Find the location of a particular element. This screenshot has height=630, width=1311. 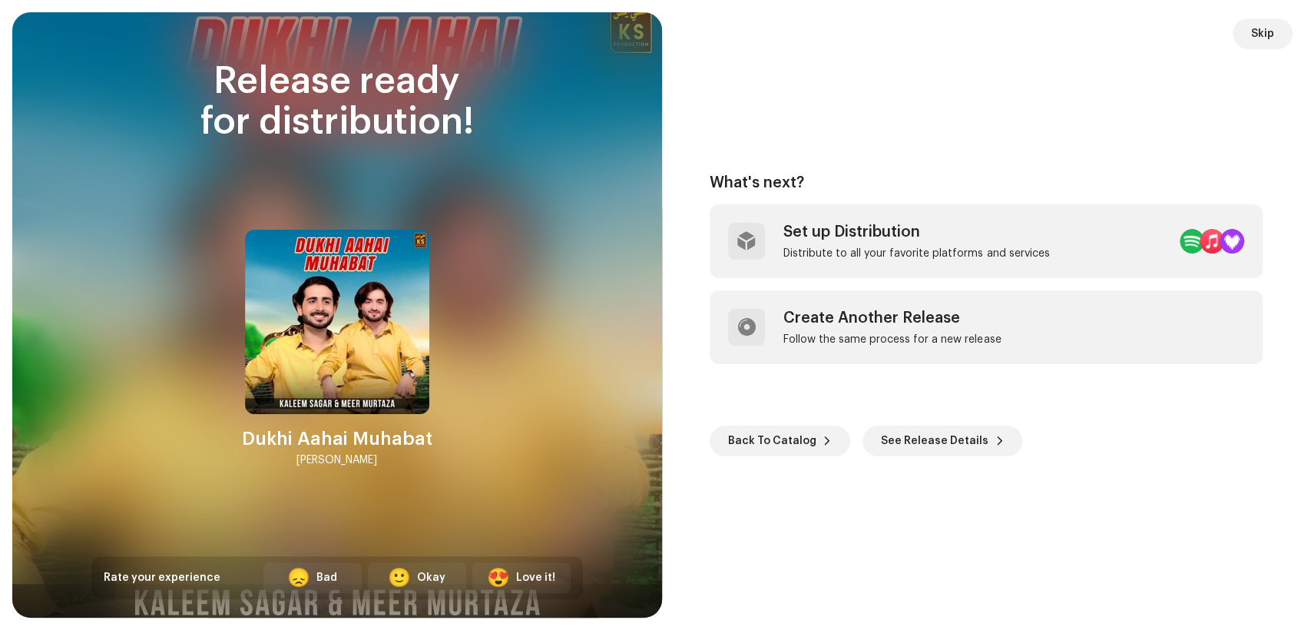

div: Love it! is located at coordinates (535, 578).